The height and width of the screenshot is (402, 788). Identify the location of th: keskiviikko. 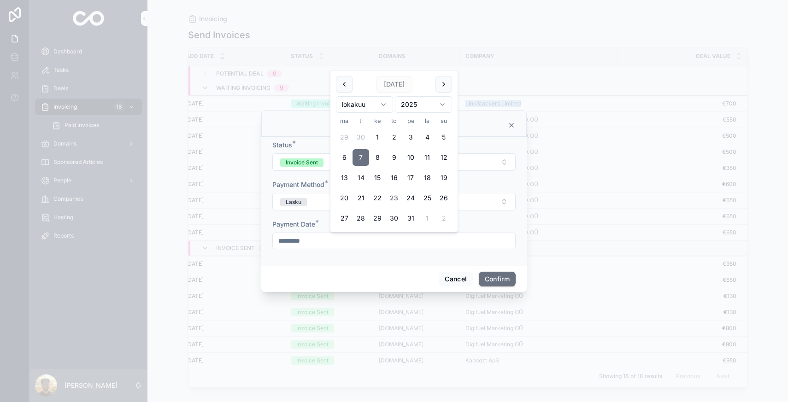
(377, 121).